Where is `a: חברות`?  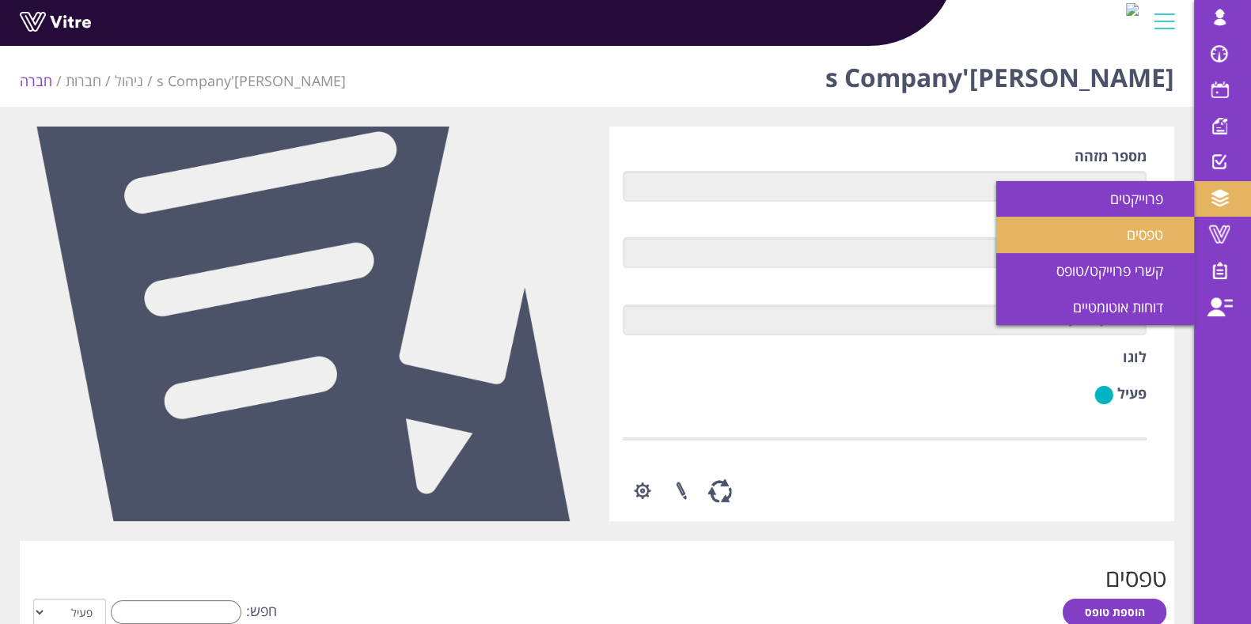
a: חברות is located at coordinates (83, 81).